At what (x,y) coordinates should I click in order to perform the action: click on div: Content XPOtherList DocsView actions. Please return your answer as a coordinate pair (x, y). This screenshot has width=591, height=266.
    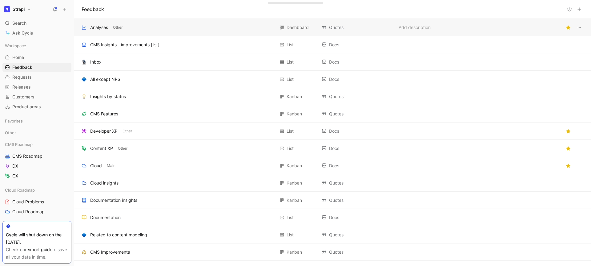
    Looking at the image, I should click on (333, 148).